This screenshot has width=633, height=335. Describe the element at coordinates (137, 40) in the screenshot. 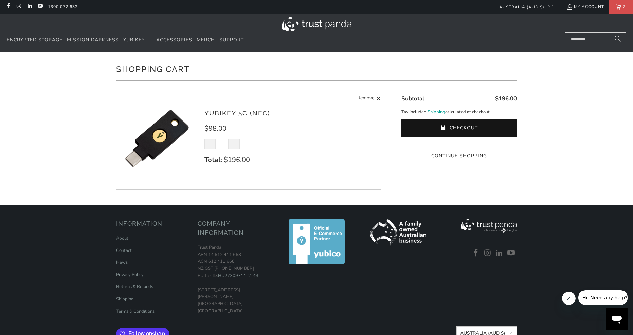

I see `summary: YubiKey` at that location.